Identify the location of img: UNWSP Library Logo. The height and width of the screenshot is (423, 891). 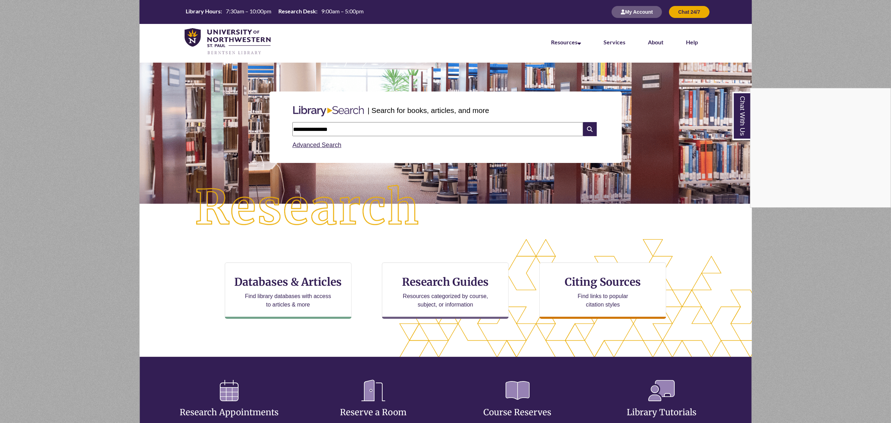
(228, 42).